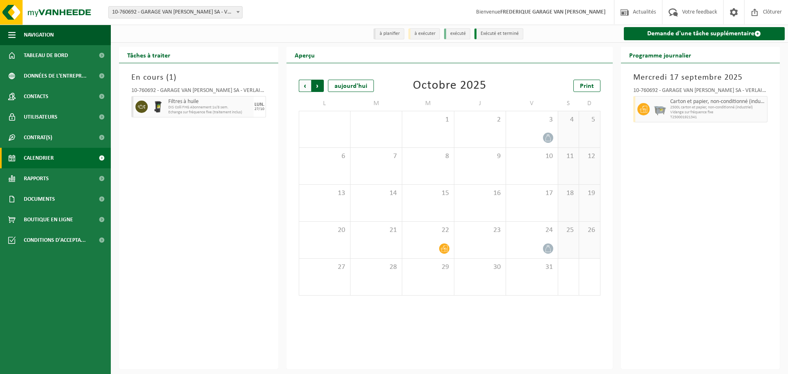  I want to click on span: Données de l'entrepr..., so click(55, 76).